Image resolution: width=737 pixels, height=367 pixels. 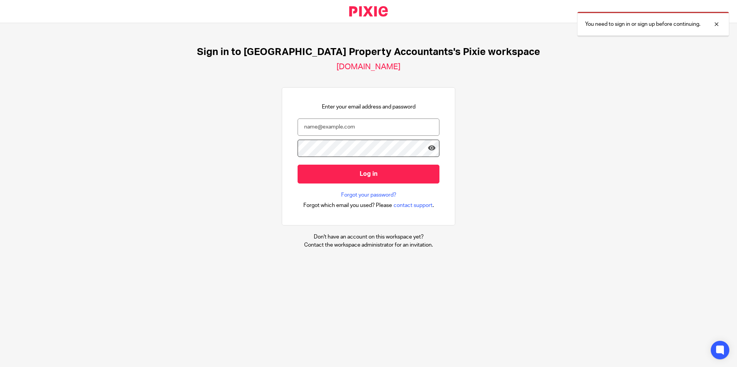 I want to click on p: Don't have an account on this workspace yet?, so click(x=368, y=237).